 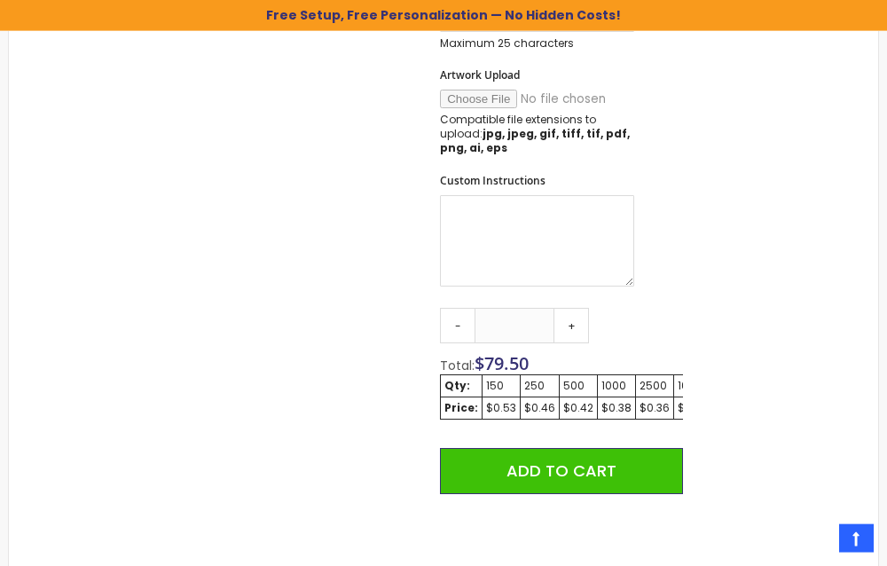 I want to click on p: Compatible file extensions to upload:, so click(x=537, y=134).